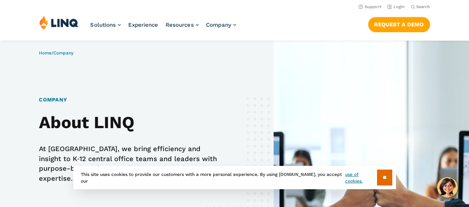 This screenshot has width=469, height=207. I want to click on img: LINQ | K‑12 Software, so click(59, 23).